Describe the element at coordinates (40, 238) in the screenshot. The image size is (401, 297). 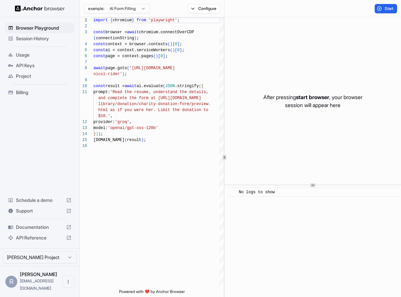
I see `div: API Reference` at that location.